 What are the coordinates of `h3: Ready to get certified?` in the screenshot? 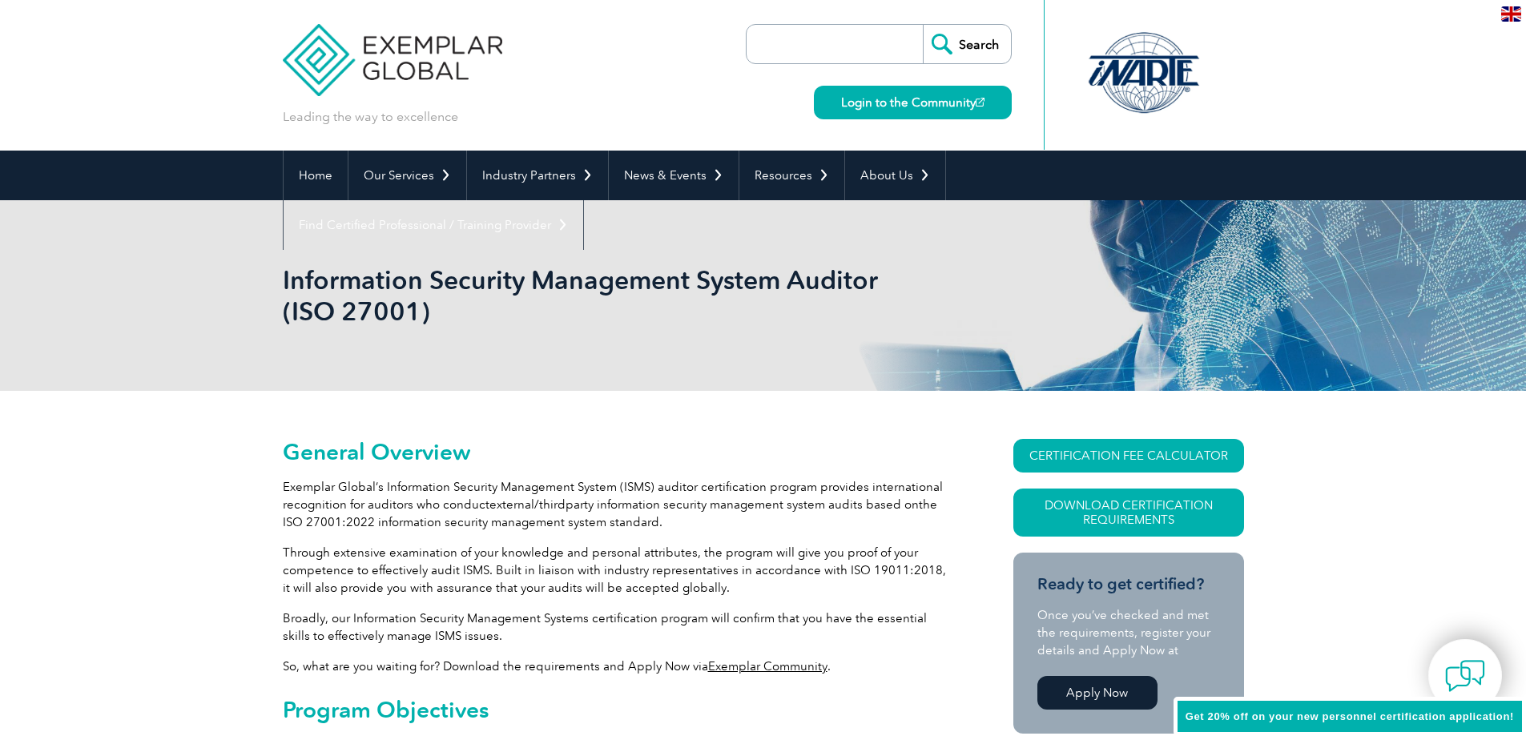 It's located at (1129, 584).